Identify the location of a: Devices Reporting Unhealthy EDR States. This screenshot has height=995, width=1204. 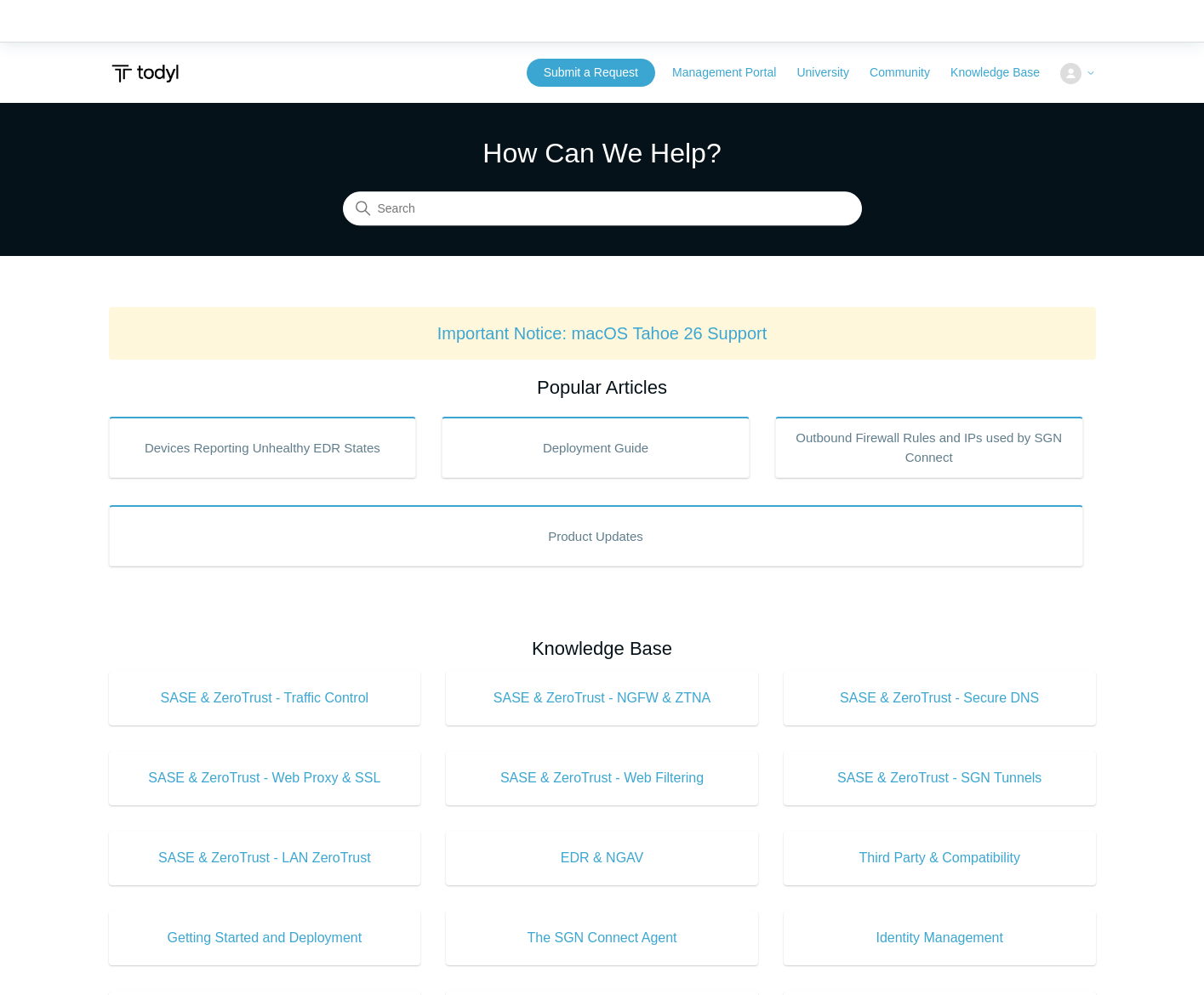
(263, 448).